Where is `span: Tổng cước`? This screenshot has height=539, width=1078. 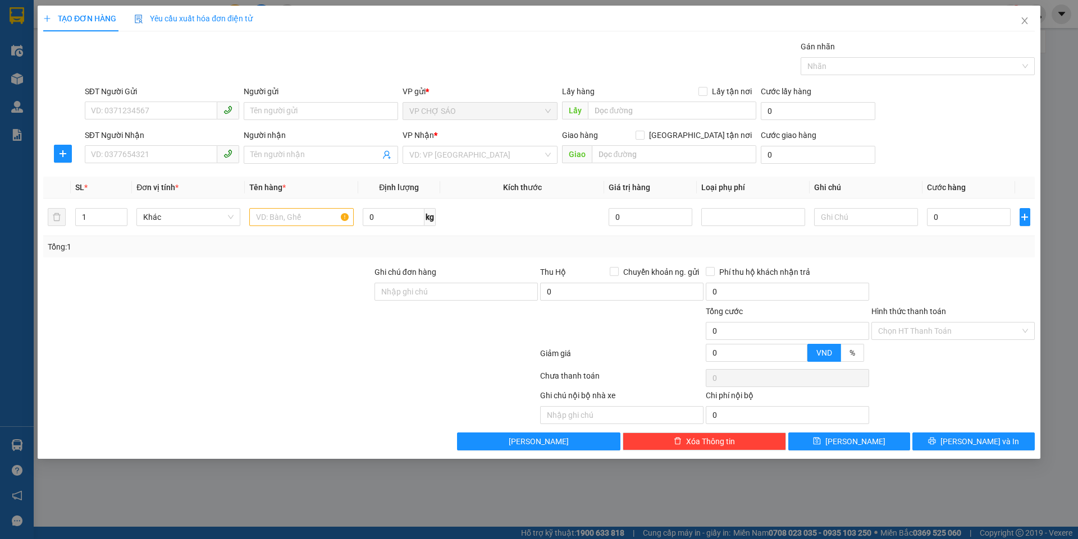
span: Tổng cước is located at coordinates (724, 311).